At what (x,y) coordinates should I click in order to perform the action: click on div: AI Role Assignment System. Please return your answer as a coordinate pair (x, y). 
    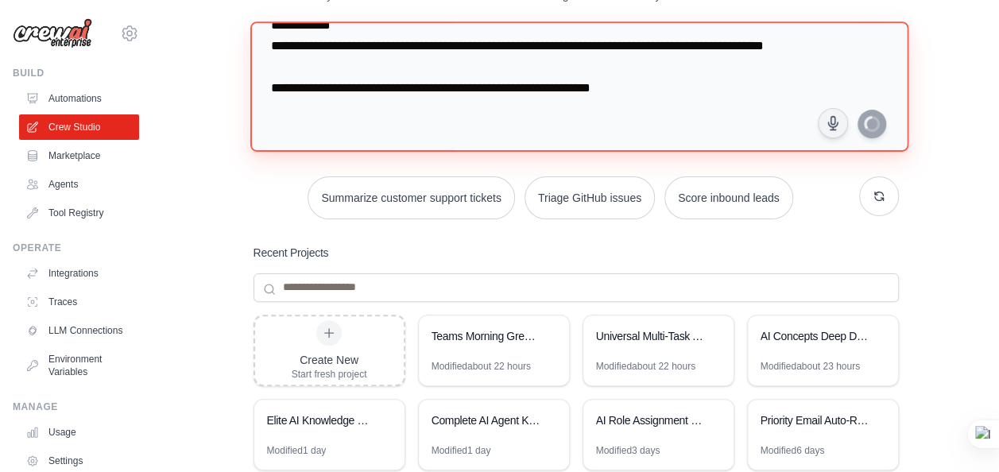
    Looking at the image, I should click on (650, 421).